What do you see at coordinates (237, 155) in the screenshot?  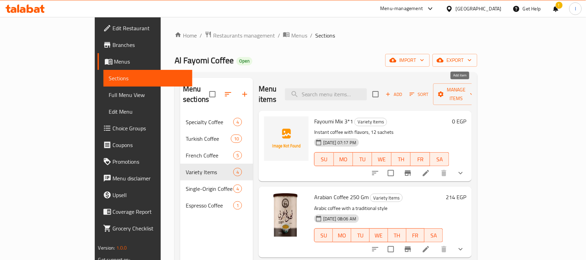 I see `span: 5` at bounding box center [237, 155].